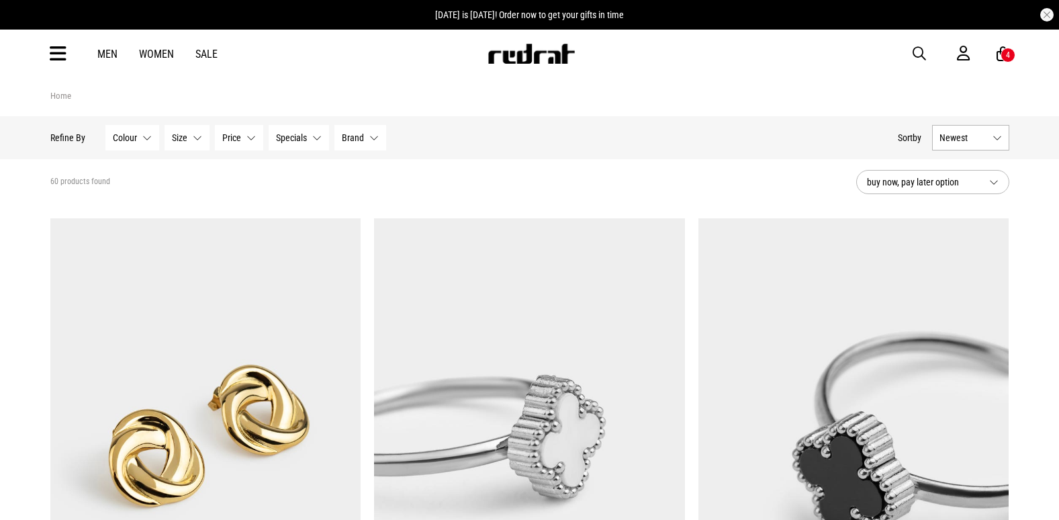 This screenshot has width=1059, height=520. Describe the element at coordinates (132, 138) in the screenshot. I see `button: Colour` at that location.